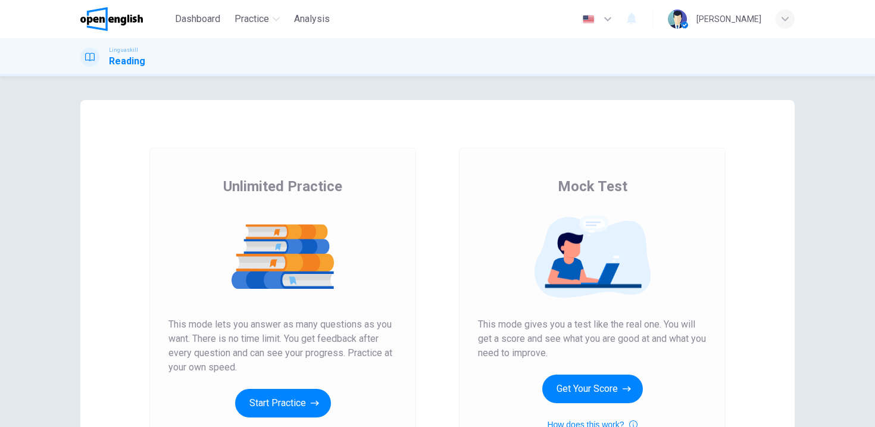 The width and height of the screenshot is (875, 427). Describe the element at coordinates (312, 19) in the screenshot. I see `span: Analysis` at that location.